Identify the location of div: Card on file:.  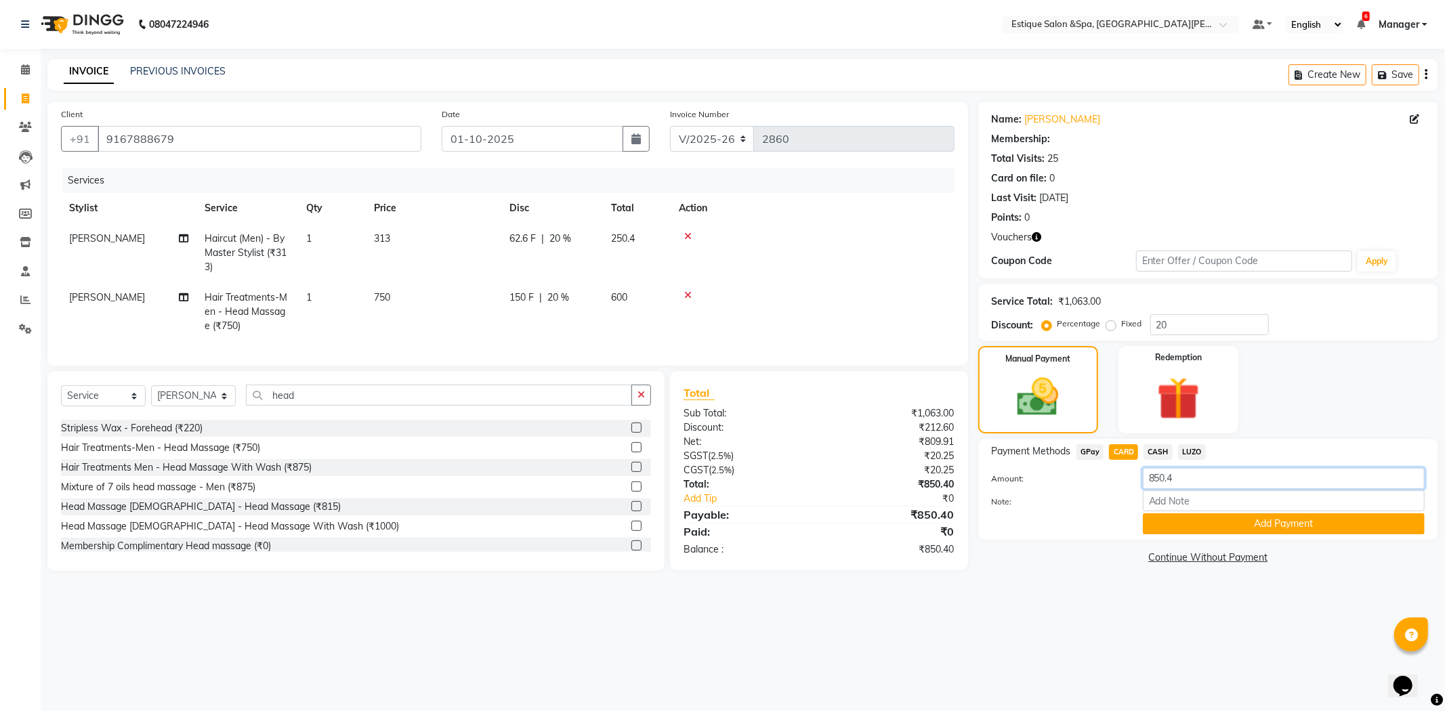
(1020, 178).